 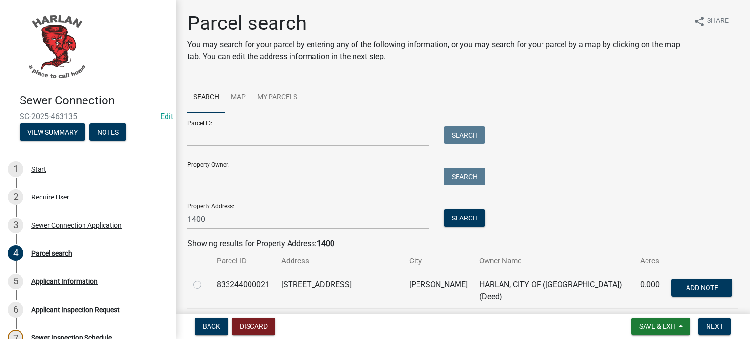 What do you see at coordinates (714, 327) in the screenshot?
I see `button: Next` at bounding box center [714, 327].